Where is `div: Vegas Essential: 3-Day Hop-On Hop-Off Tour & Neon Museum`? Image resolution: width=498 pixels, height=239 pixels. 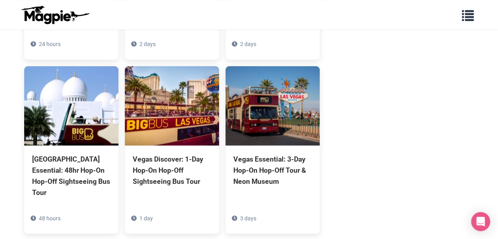
div: Vegas Essential: 3-Day Hop-On Hop-Off Tour & Neon Museum is located at coordinates (273, 170).